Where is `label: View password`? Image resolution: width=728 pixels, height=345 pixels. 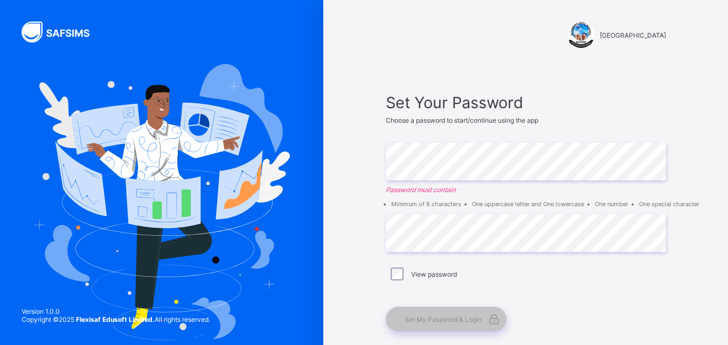 label: View password is located at coordinates (434, 274).